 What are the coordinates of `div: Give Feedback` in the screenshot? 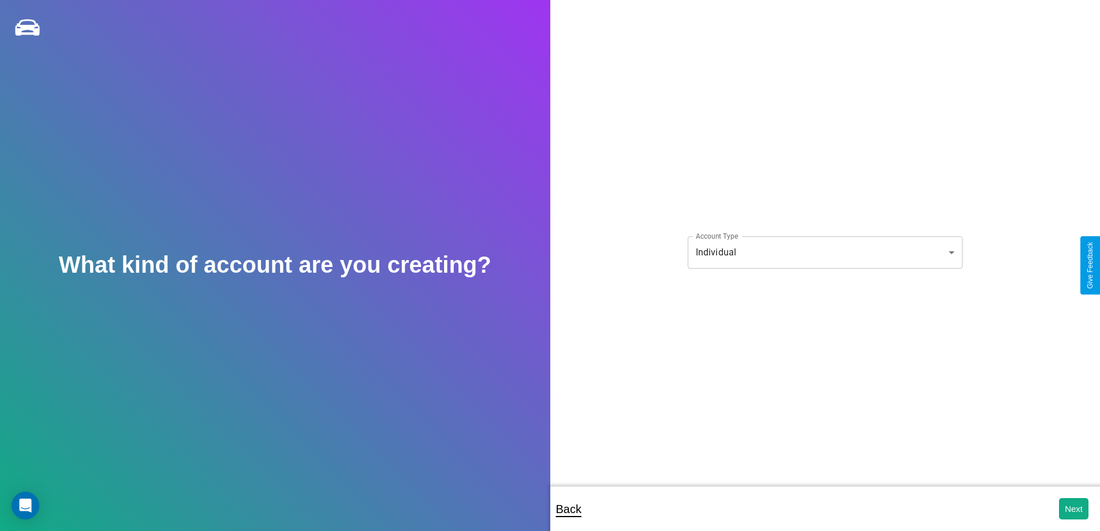 It's located at (1091, 265).